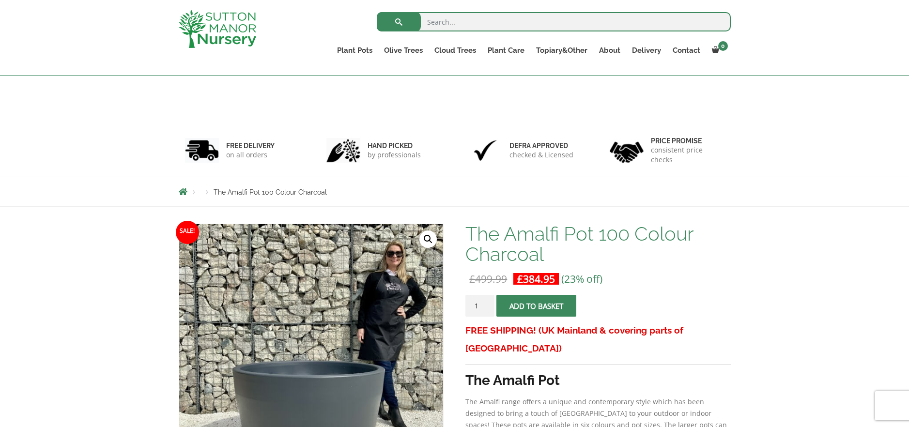 The width and height of the screenshot is (909, 427). What do you see at coordinates (394, 146) in the screenshot?
I see `h6: hand picked` at bounding box center [394, 146].